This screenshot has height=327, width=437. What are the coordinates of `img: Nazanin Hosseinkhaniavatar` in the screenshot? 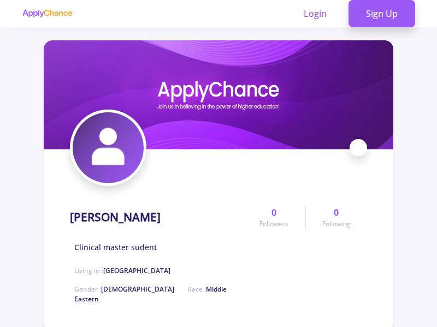 It's located at (108, 148).